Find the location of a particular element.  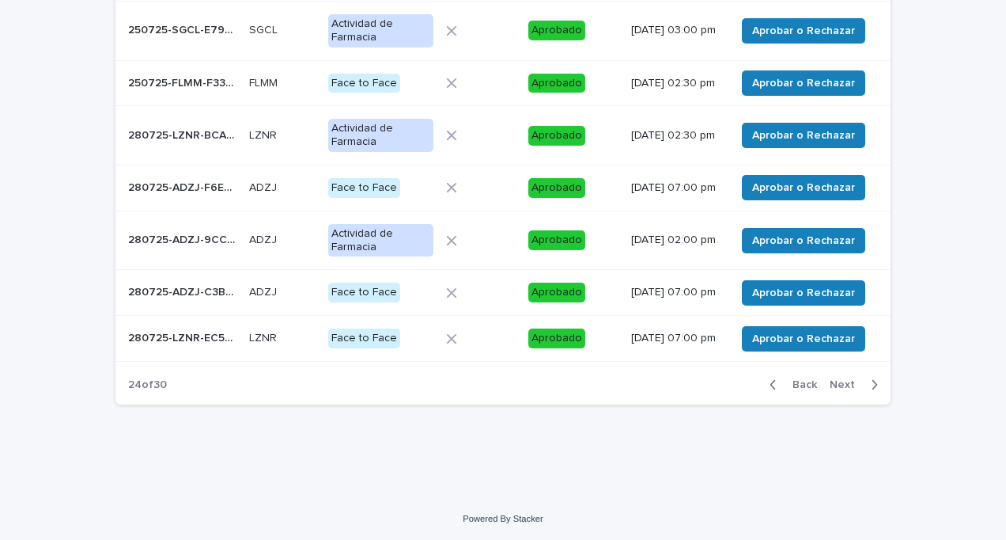

p: SGCL is located at coordinates (265, 28).